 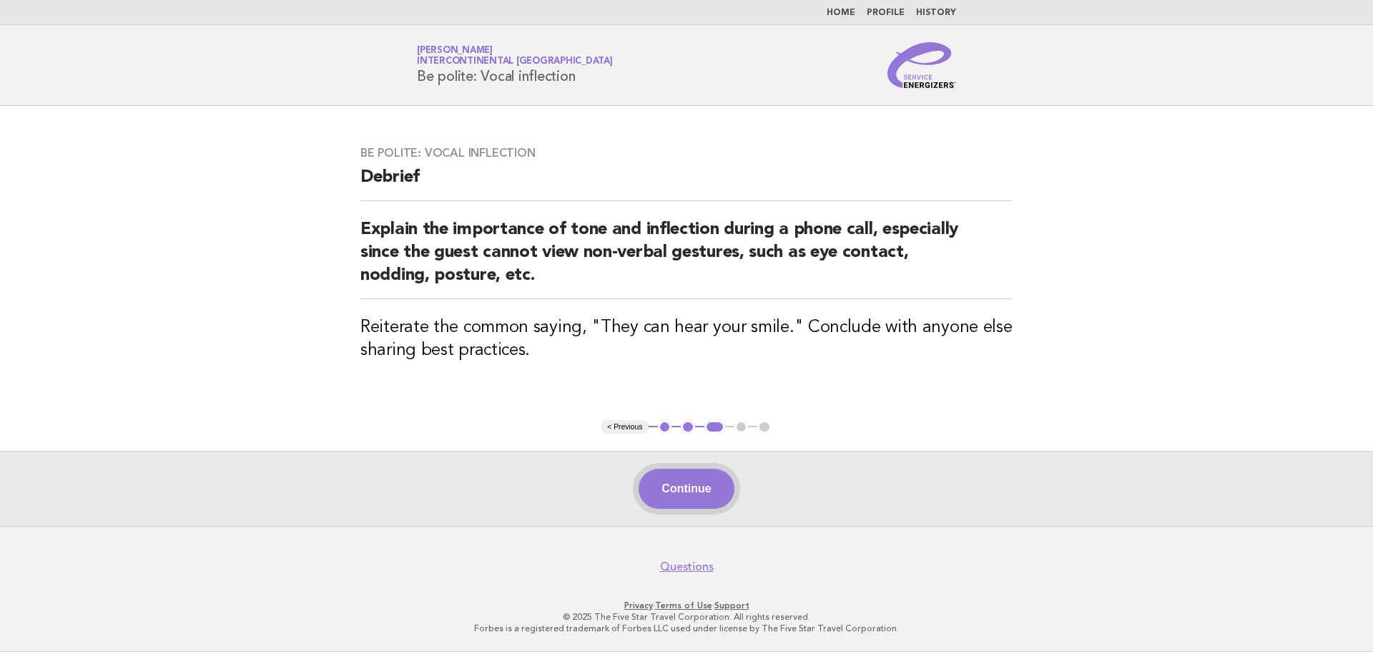 What do you see at coordinates (732, 605) in the screenshot?
I see `a: Support` at bounding box center [732, 605].